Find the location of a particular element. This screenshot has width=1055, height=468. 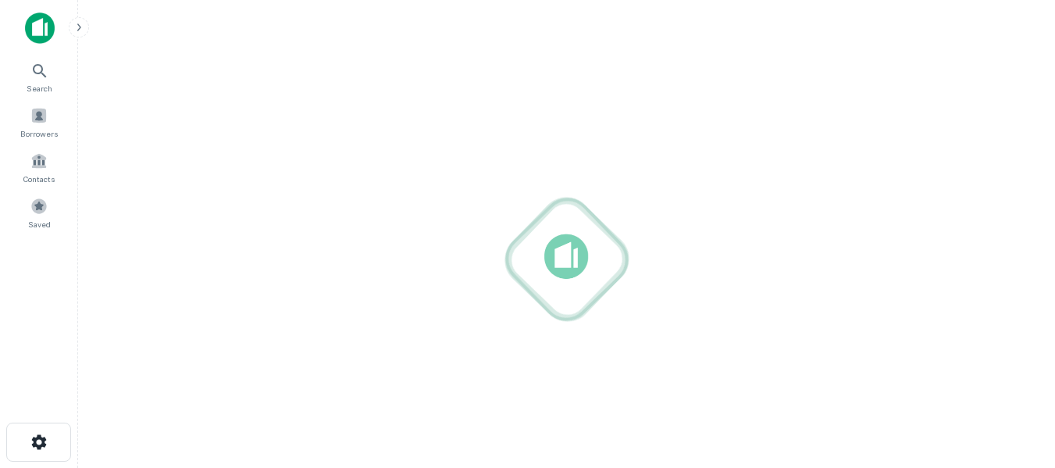

div: Borrowers is located at coordinates (39, 122).